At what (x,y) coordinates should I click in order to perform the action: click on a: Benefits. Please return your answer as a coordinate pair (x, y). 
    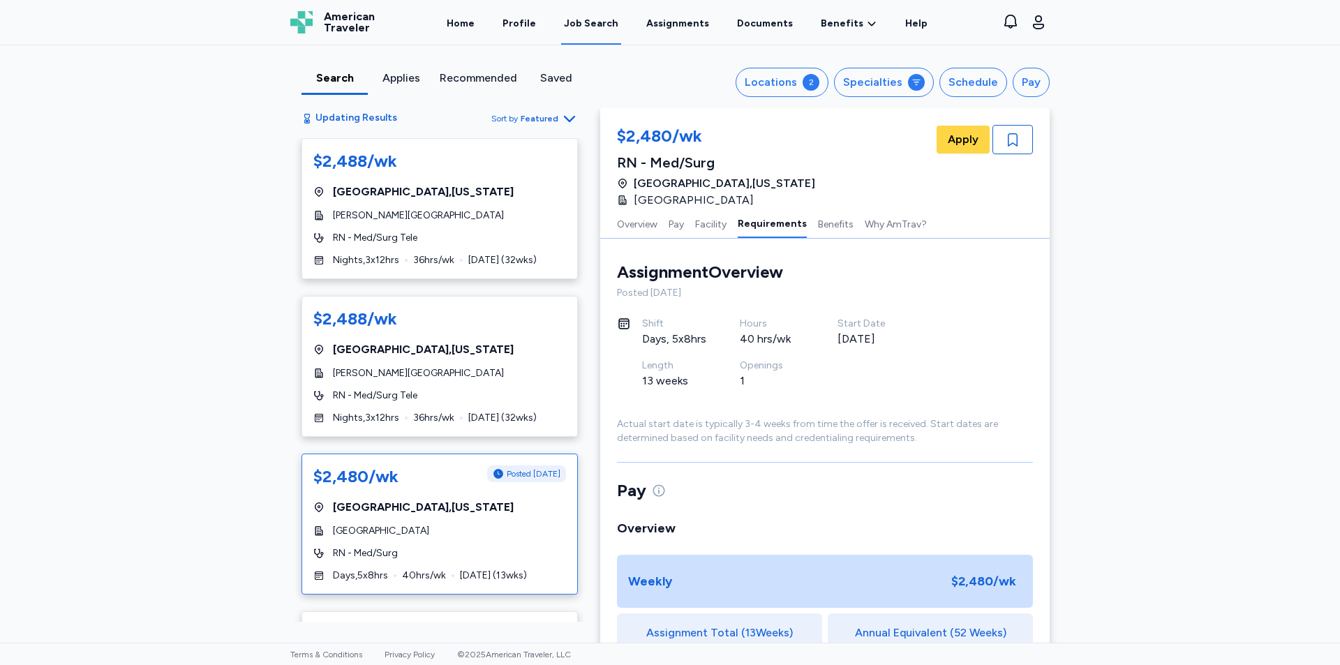
    Looking at the image, I should click on (849, 24).